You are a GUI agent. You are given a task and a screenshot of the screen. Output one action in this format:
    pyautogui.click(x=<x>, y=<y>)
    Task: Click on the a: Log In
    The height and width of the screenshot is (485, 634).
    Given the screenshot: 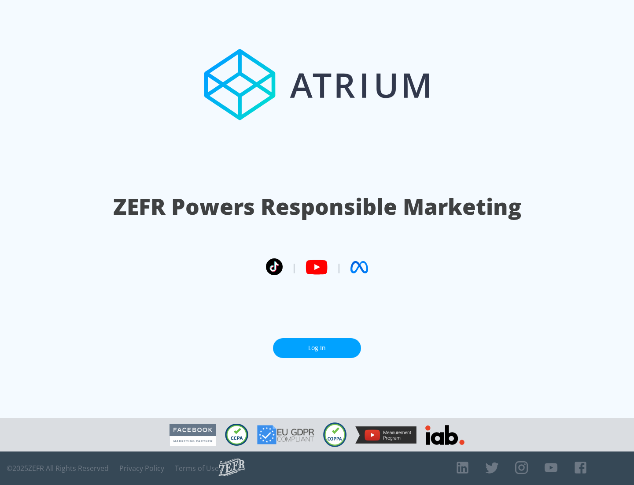 What is the action you would take?
    pyautogui.click(x=317, y=348)
    